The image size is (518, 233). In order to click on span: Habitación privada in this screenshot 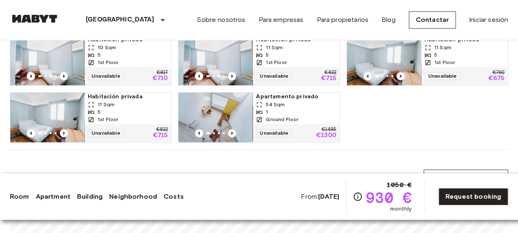, I will do `click(128, 96)`.